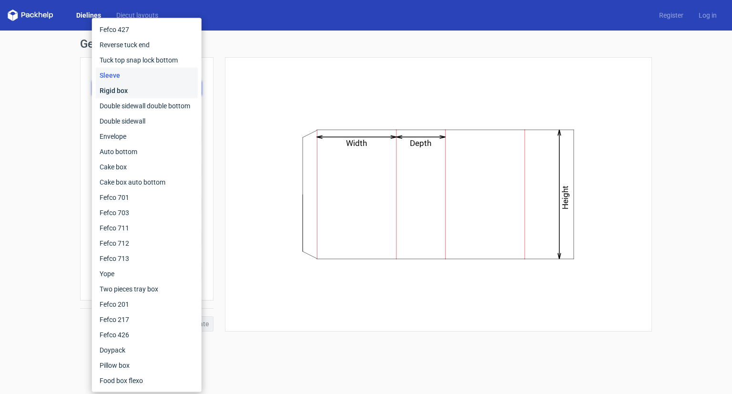  Describe the element at coordinates (366, 44) in the screenshot. I see `h1: Generate new dieline` at that location.